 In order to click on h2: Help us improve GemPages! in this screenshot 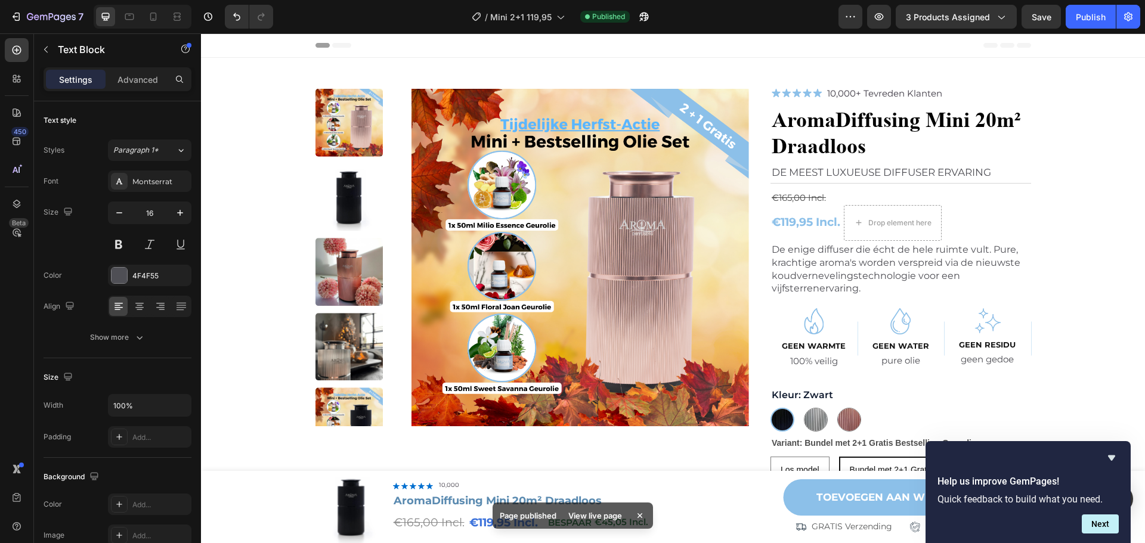, I will do `click(1028, 482)`.